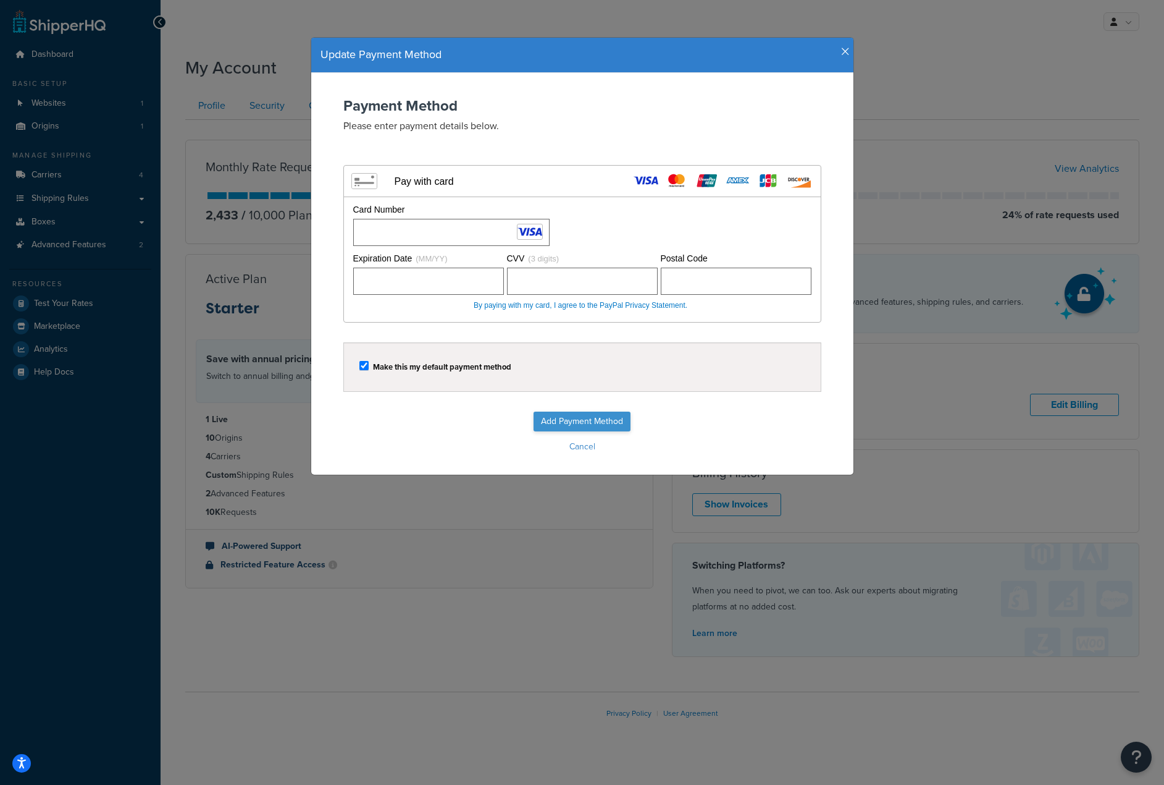  What do you see at coordinates (583, 447) in the screenshot?
I see `button: Cancel` at bounding box center [583, 447].